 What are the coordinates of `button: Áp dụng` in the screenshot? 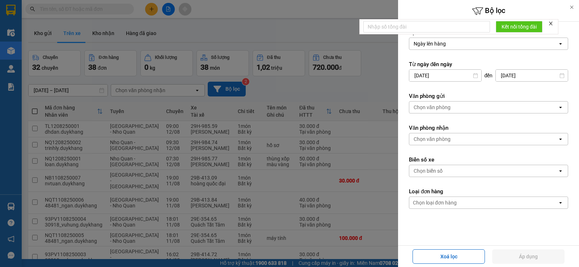 It's located at (528, 257).